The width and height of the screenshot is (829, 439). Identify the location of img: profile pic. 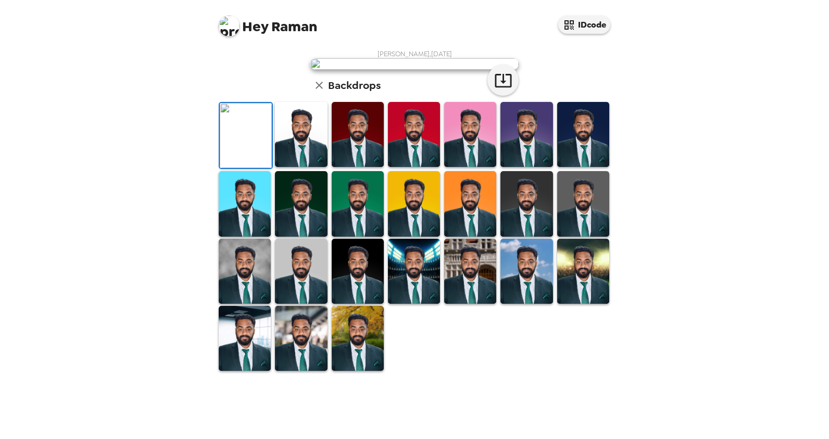
(229, 26).